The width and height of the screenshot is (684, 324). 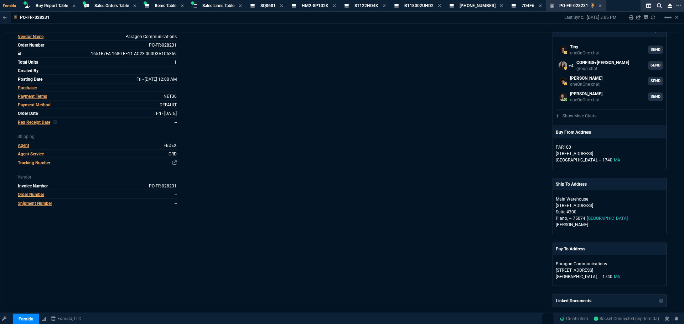 I want to click on span: Posting Date, so click(x=30, y=79).